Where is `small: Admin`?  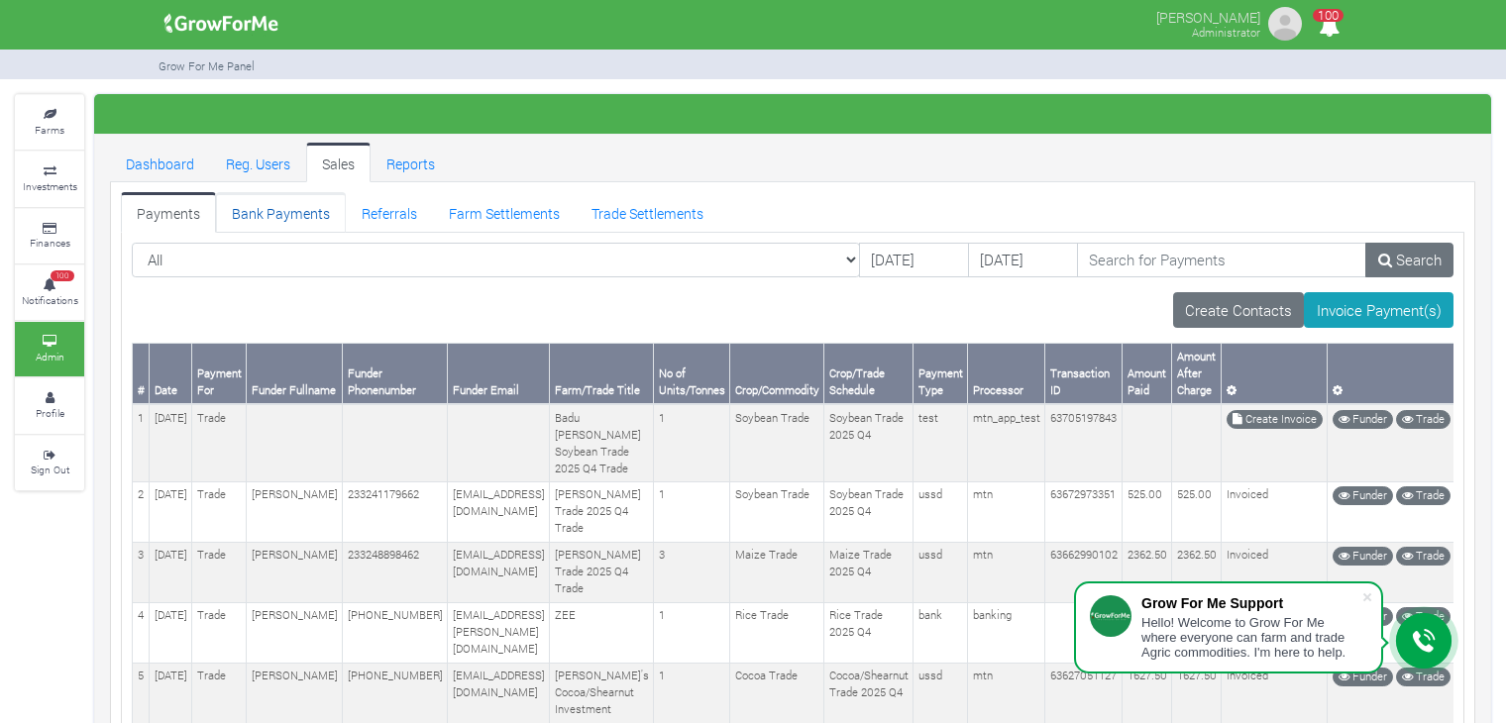 small: Admin is located at coordinates (50, 357).